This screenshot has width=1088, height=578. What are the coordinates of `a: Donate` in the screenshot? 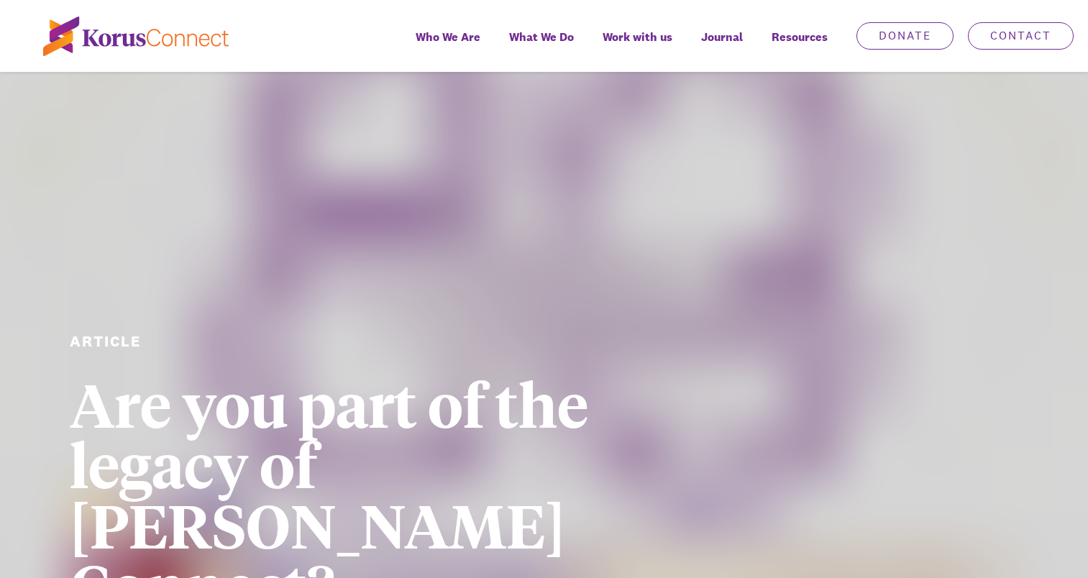 It's located at (905, 36).